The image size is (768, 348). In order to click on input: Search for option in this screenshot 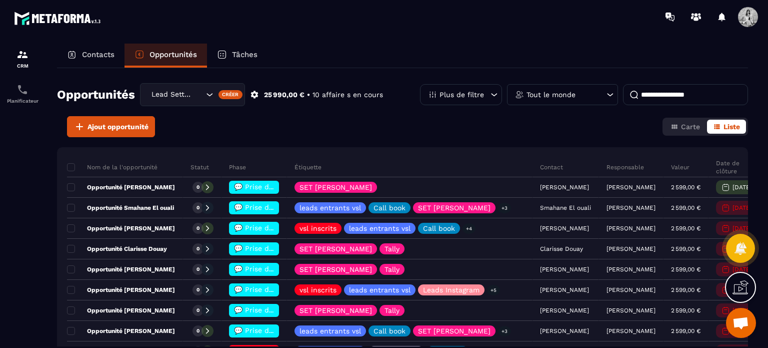, I will do `click(199, 95)`.